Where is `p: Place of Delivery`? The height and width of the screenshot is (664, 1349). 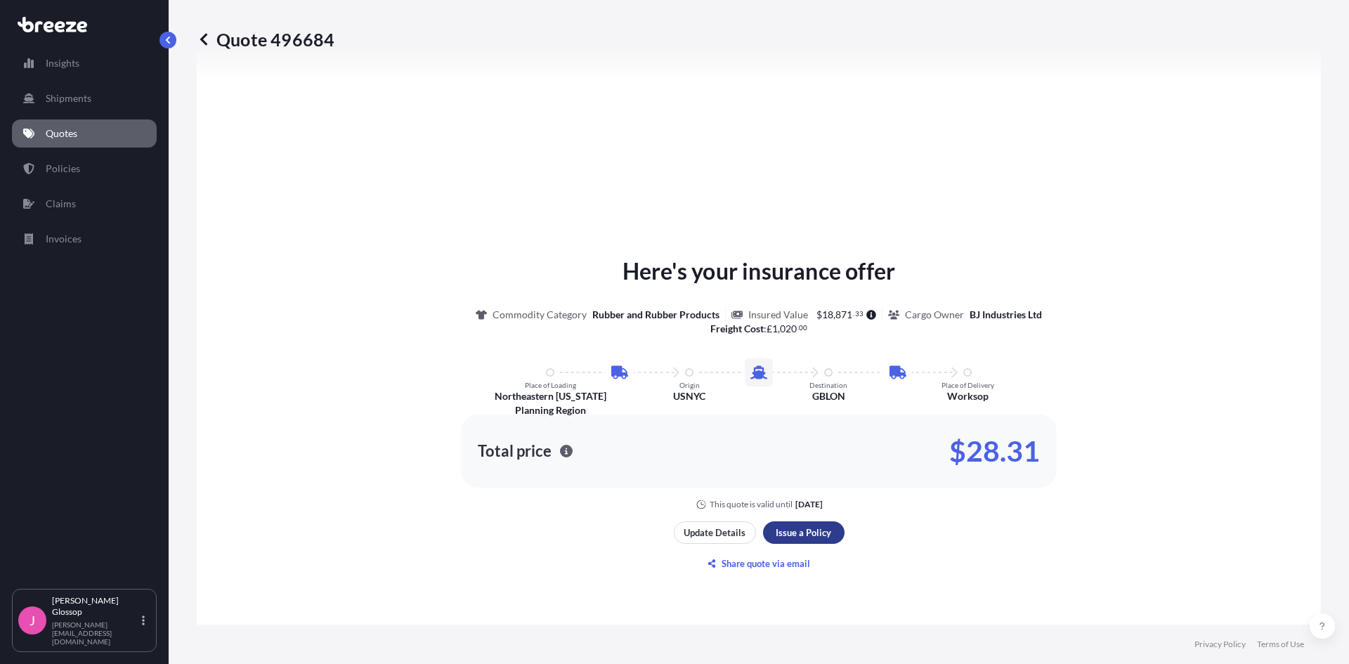
p: Place of Delivery is located at coordinates (967, 385).